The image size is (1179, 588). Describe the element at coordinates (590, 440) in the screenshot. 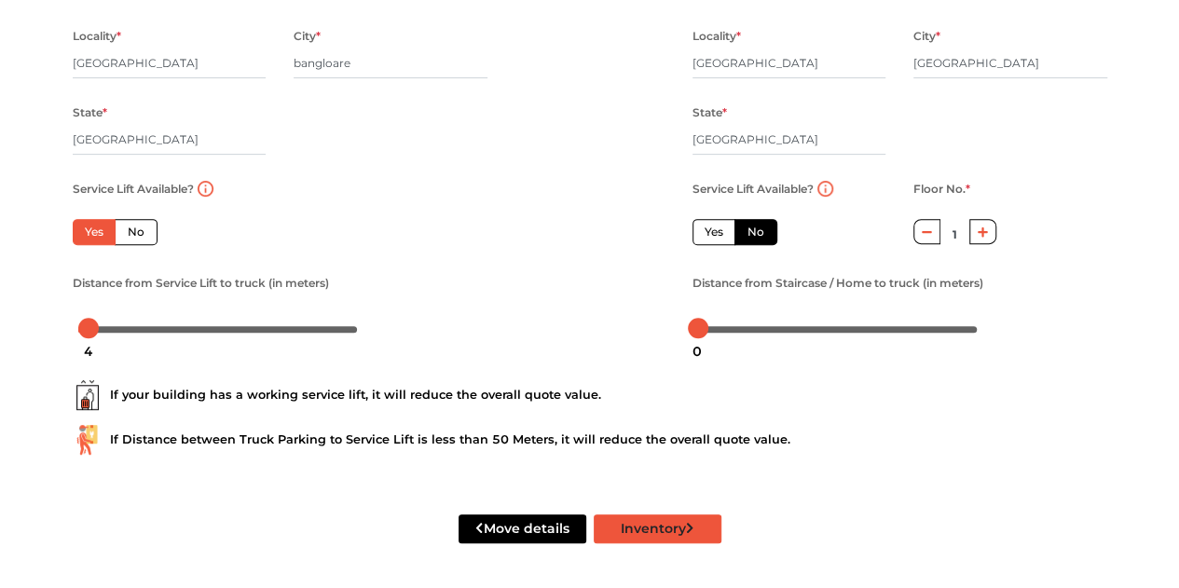

I see `div: If Distance between Truck Parking to Service Lift is less than 50 Meters, it will reduce the over...` at that location.